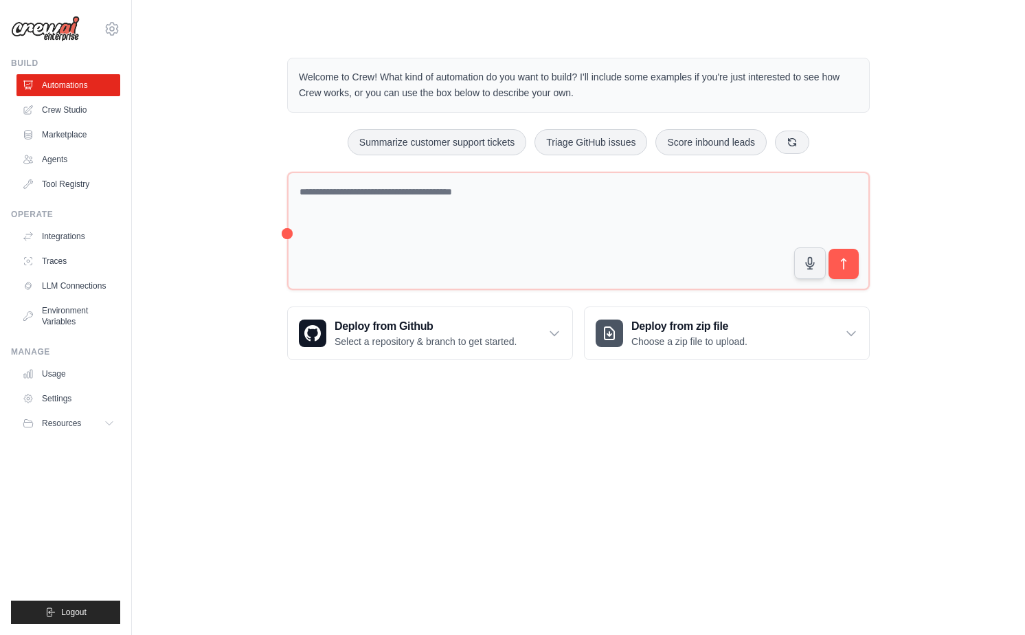 Image resolution: width=1025 pixels, height=635 pixels. What do you see at coordinates (45, 29) in the screenshot?
I see `img: Logo` at bounding box center [45, 29].